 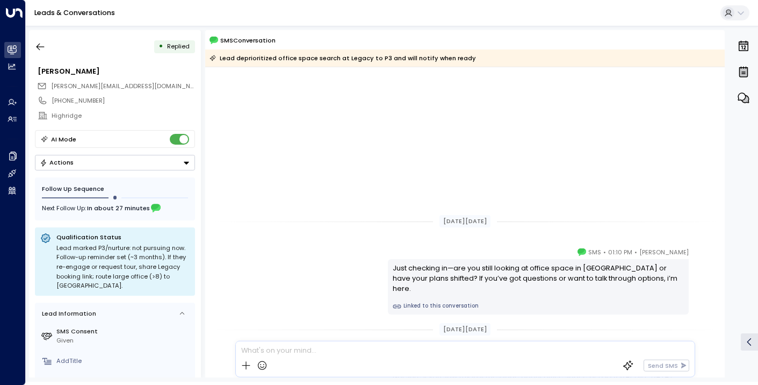 I want to click on p: Qualification Status, so click(x=123, y=237).